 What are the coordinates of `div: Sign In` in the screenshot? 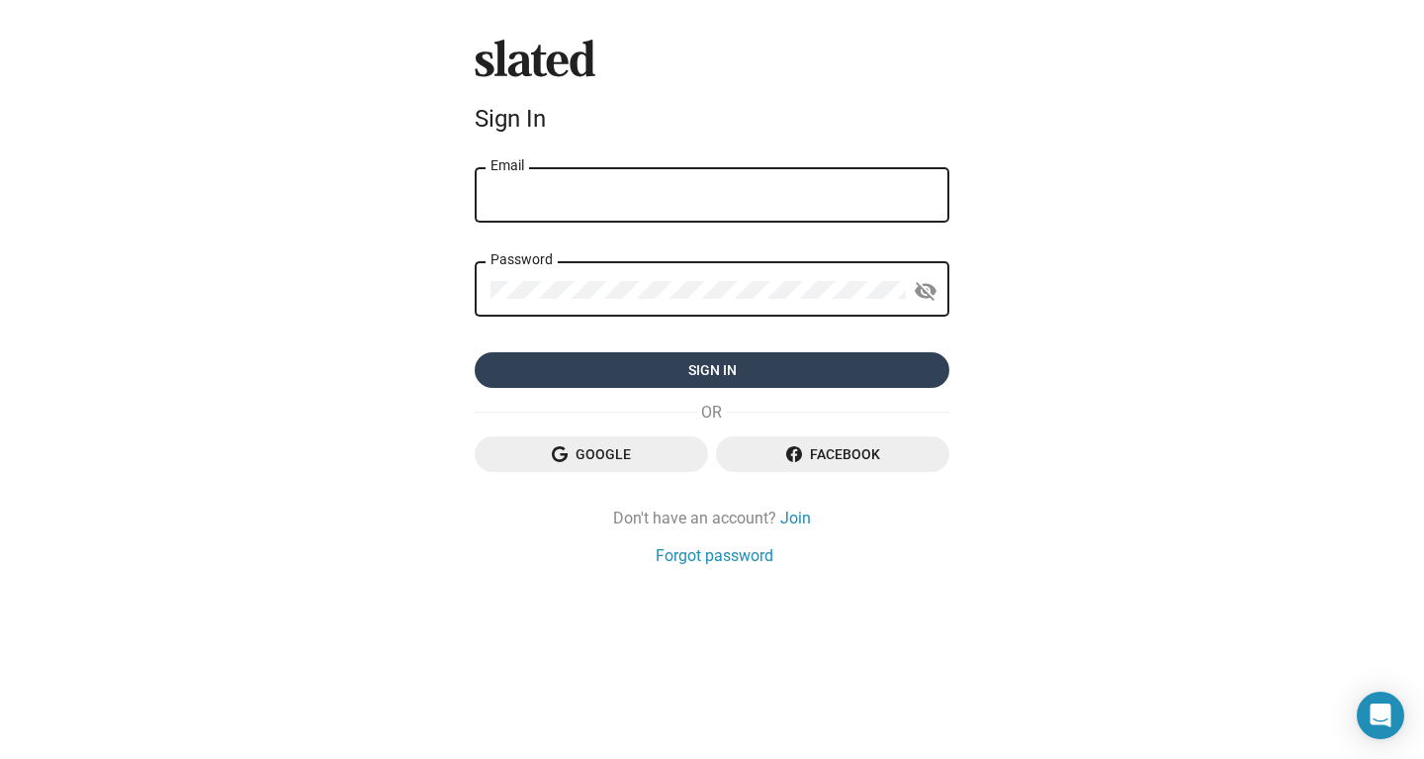 It's located at (712, 119).